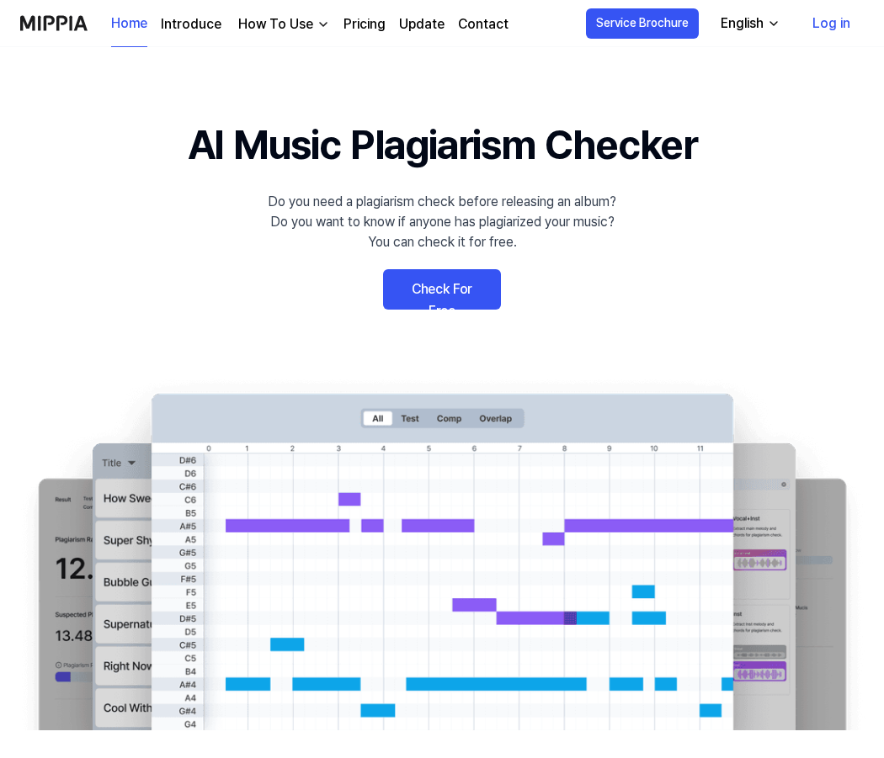 The image size is (884, 758). I want to click on div: English, so click(742, 24).